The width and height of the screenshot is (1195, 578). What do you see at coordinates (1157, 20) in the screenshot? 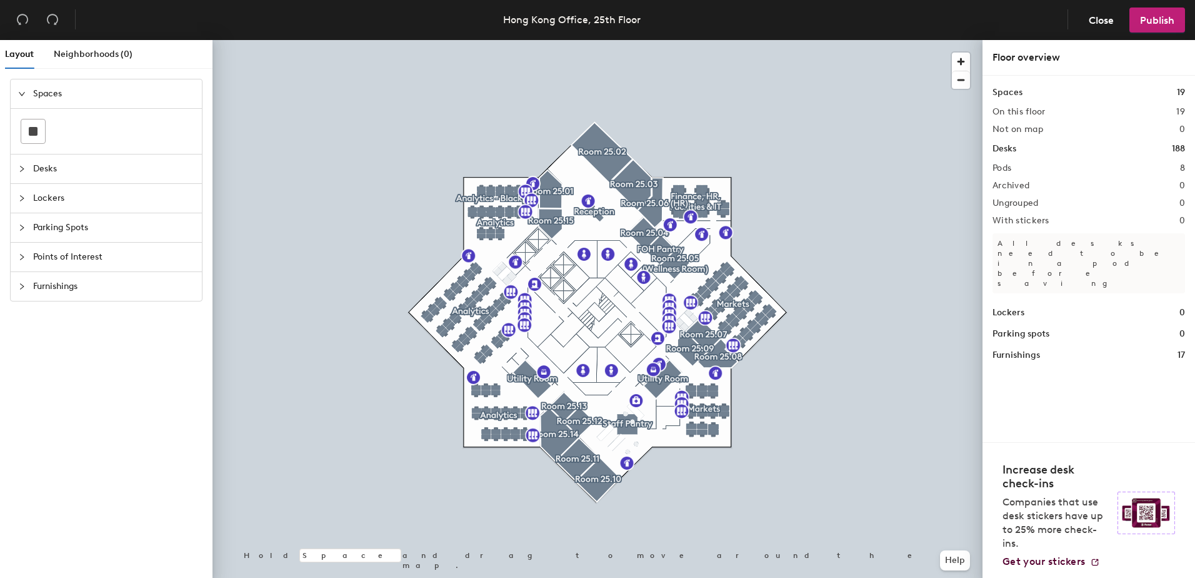
I see `span: Publish` at bounding box center [1157, 20].